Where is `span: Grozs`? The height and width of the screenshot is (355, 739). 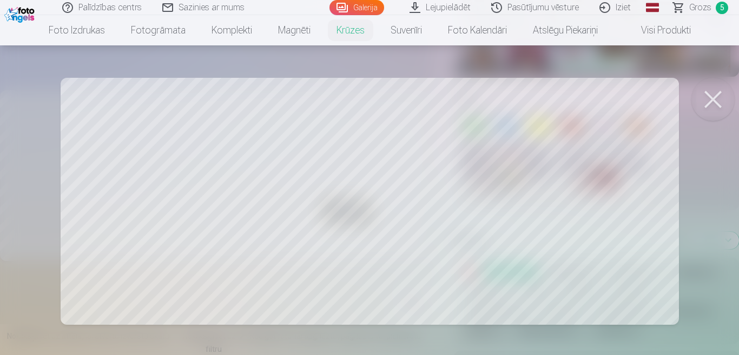 span: Grozs is located at coordinates (700, 8).